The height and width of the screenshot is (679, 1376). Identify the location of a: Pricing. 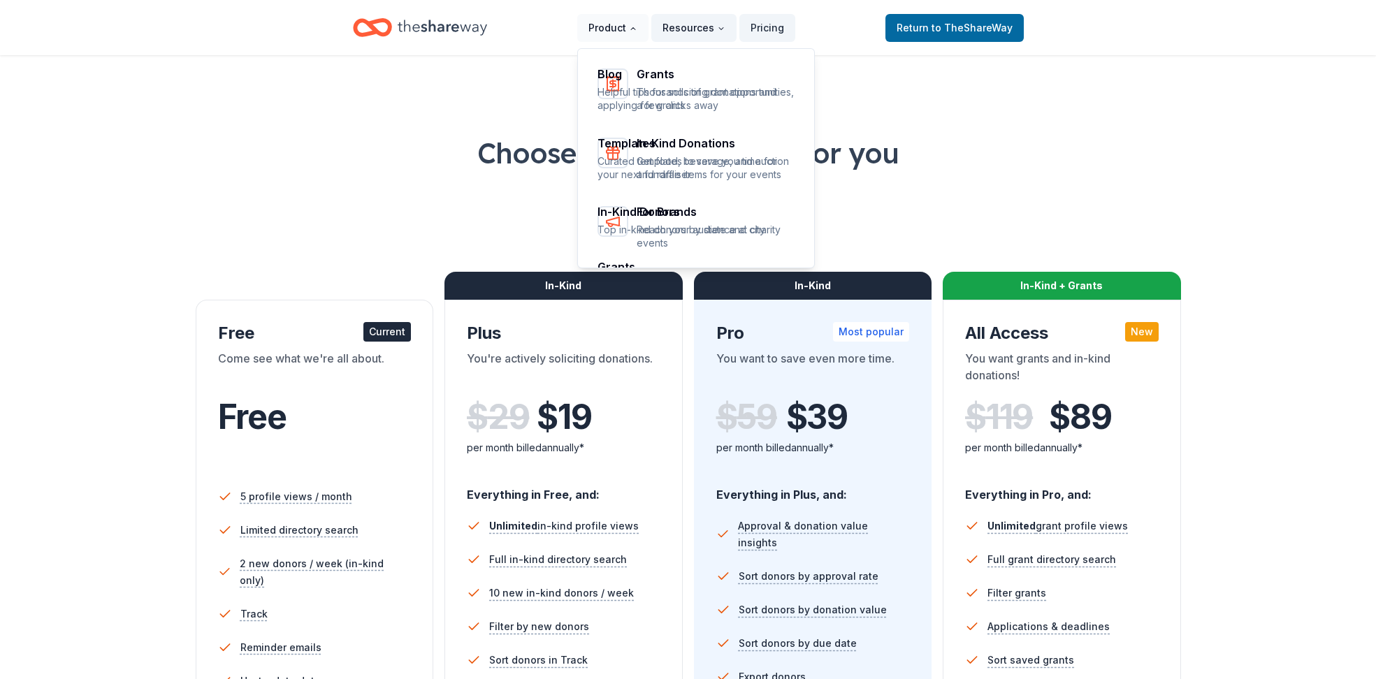
(768, 28).